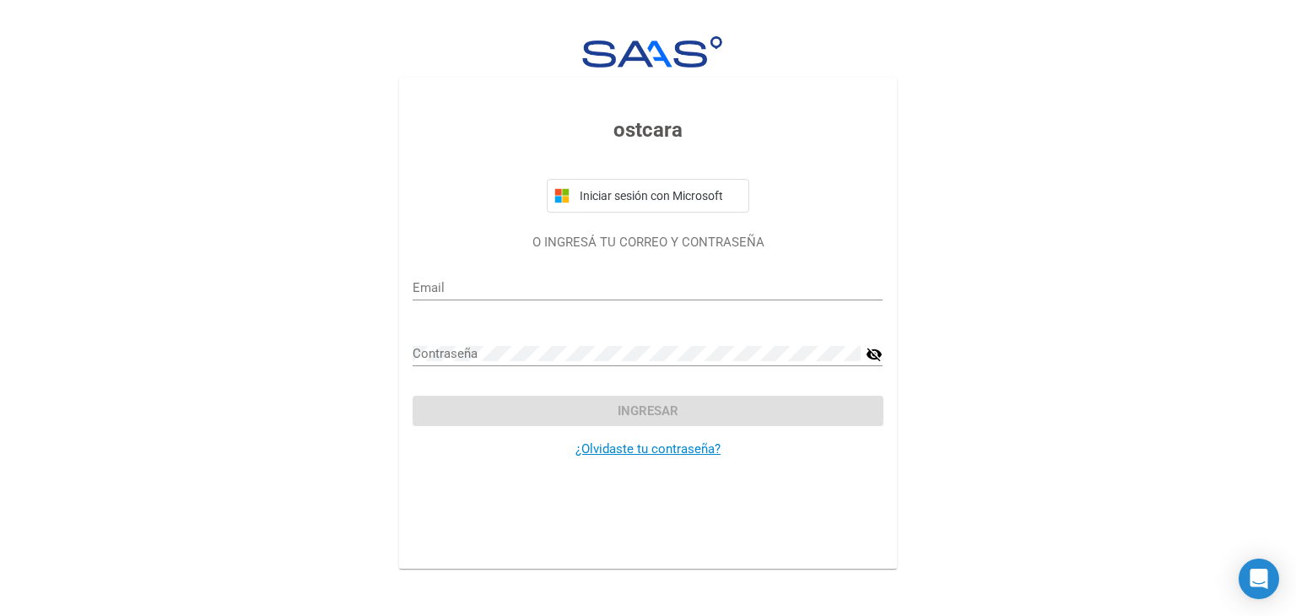 This screenshot has height=616, width=1296. What do you see at coordinates (647, 242) in the screenshot?
I see `p: O INGRESÁ TU CORREO Y CONTRASEÑA` at bounding box center [647, 242].